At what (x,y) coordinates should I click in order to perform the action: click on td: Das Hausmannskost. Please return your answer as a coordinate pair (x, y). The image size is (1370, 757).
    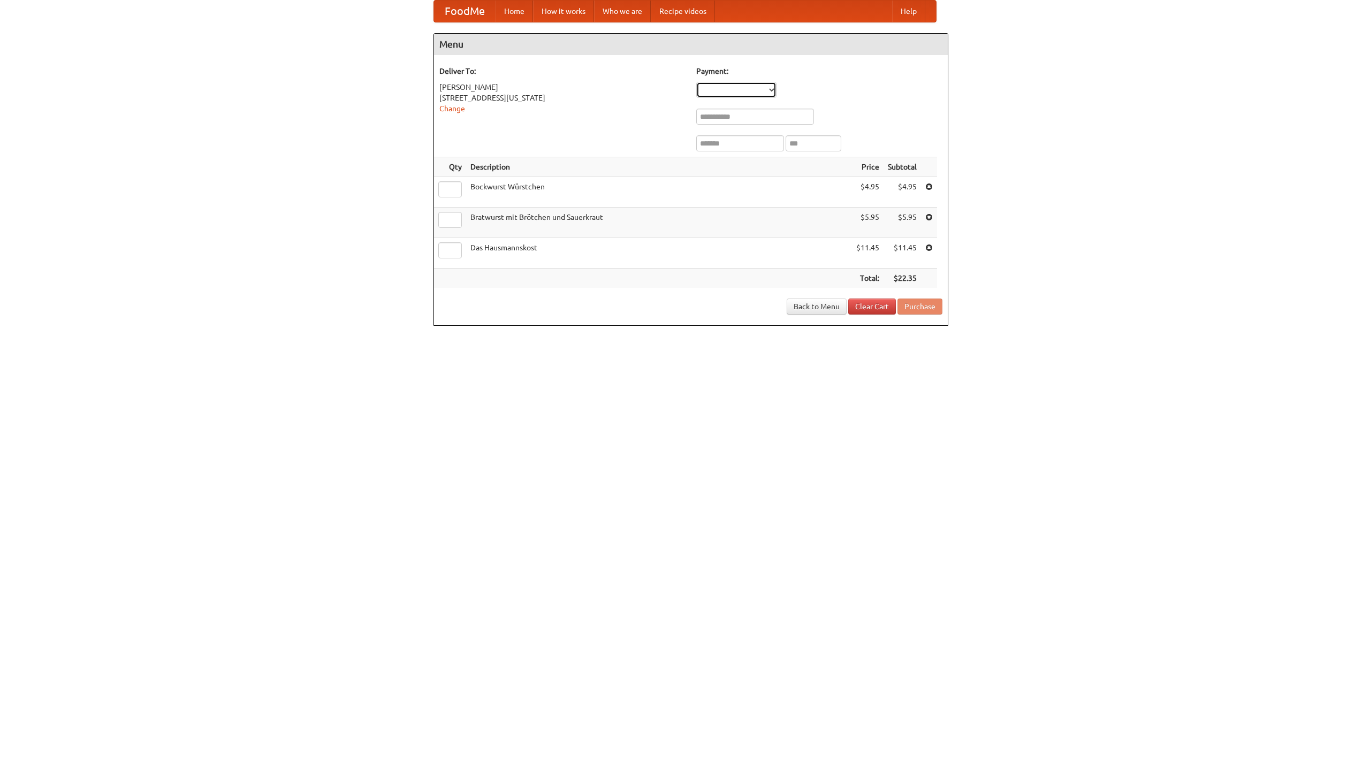
    Looking at the image, I should click on (659, 253).